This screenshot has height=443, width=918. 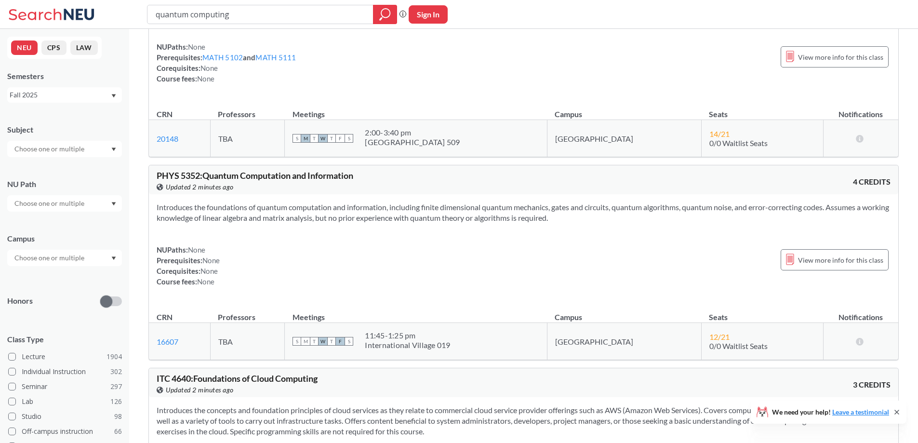 What do you see at coordinates (118, 431) in the screenshot?
I see `span: 66` at bounding box center [118, 431].